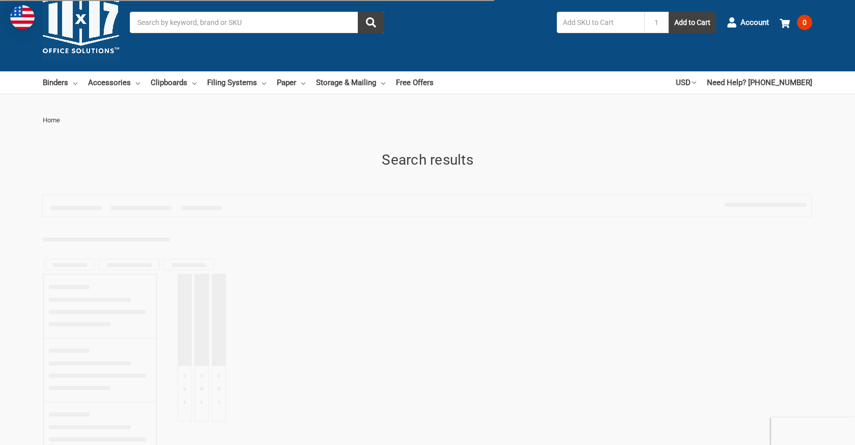  What do you see at coordinates (686, 82) in the screenshot?
I see `a: USD` at bounding box center [686, 82].